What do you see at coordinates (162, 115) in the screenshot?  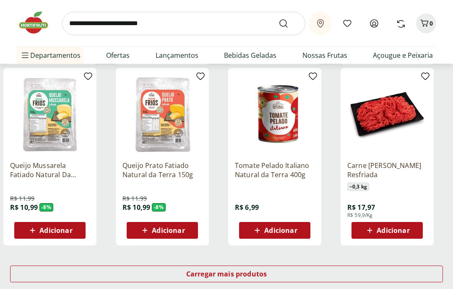 I see `img: Queijo Prato Fatiado Natural da Terra 150g` at bounding box center [162, 115].